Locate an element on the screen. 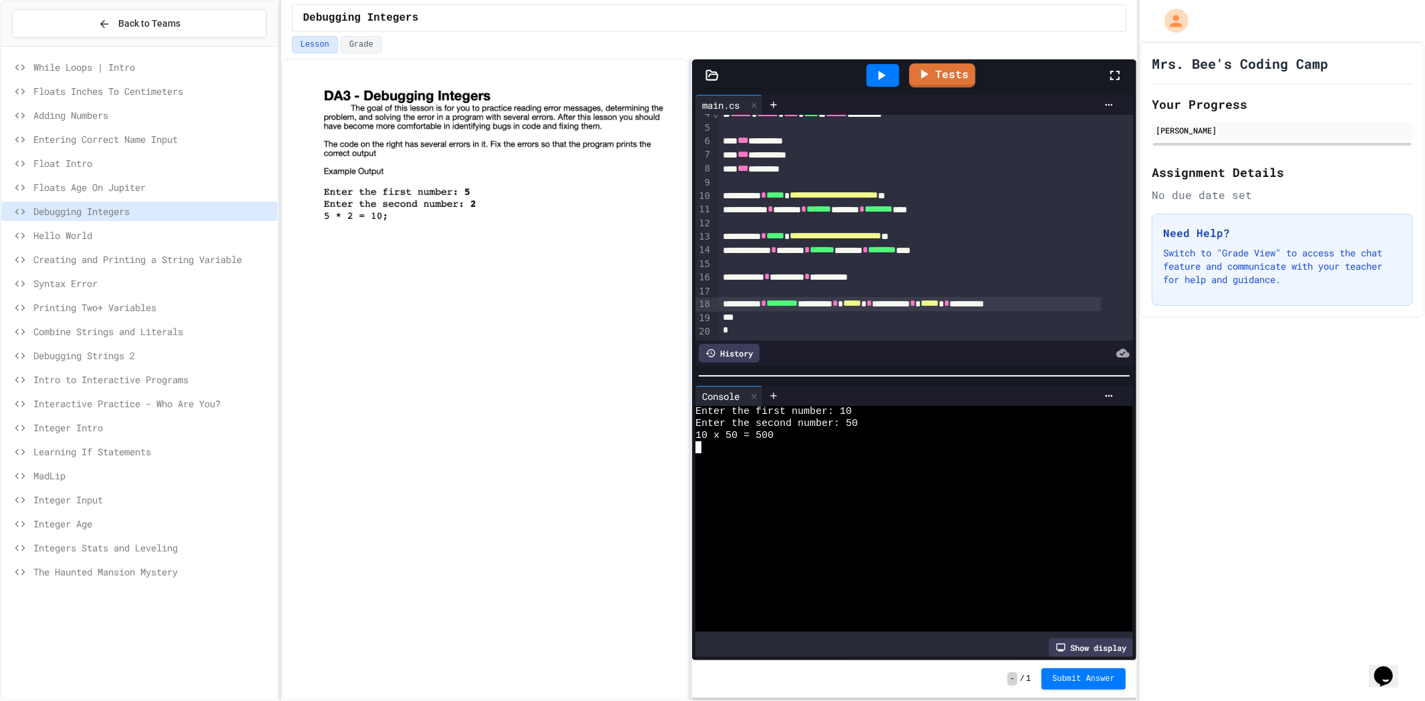 Image resolution: width=1425 pixels, height=701 pixels. h2: Your Progress is located at coordinates (1282, 104).